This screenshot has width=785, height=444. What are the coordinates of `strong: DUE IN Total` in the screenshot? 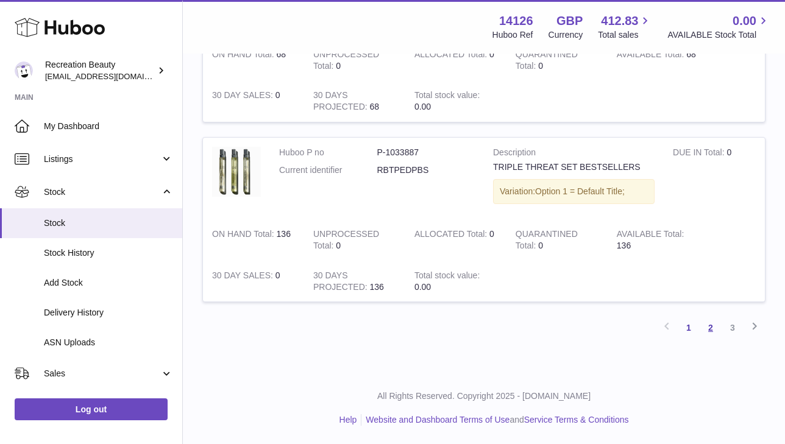 It's located at (699, 154).